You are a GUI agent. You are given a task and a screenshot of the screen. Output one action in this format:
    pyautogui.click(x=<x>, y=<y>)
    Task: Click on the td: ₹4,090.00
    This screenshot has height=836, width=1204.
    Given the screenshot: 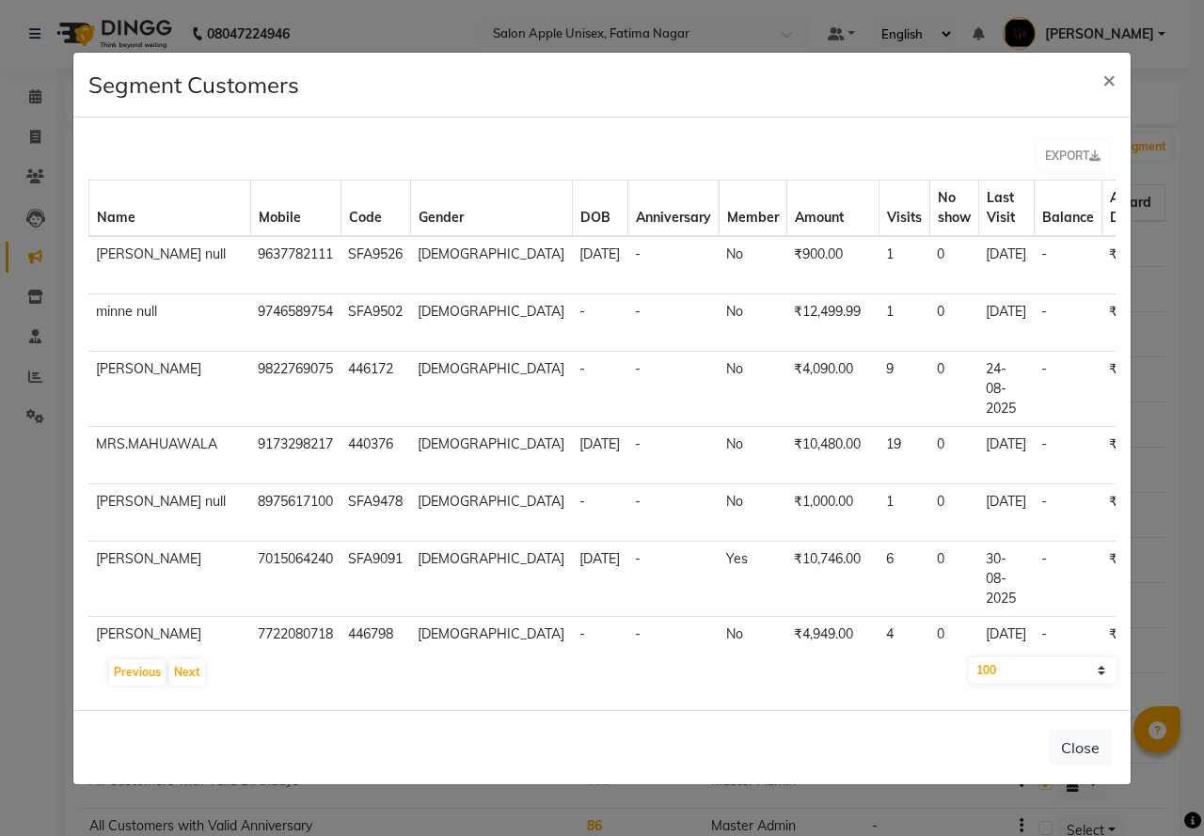 What is the action you would take?
    pyautogui.click(x=832, y=388)
    